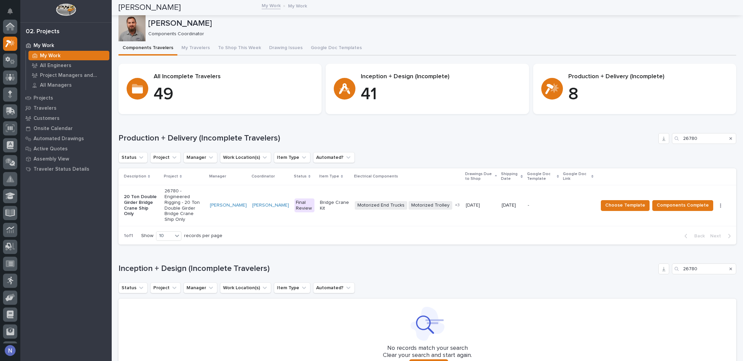 Image resolution: width=743 pixels, height=361 pixels. What do you see at coordinates (381, 205) in the screenshot?
I see `span: Motorized End Trucks` at bounding box center [381, 205].